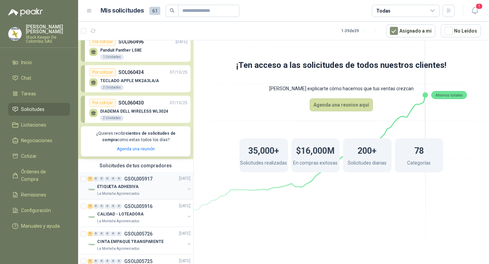 The height and width of the screenshot is (264, 489). Describe the element at coordinates (39, 141) in the screenshot. I see `a: Negociaciones` at that location.